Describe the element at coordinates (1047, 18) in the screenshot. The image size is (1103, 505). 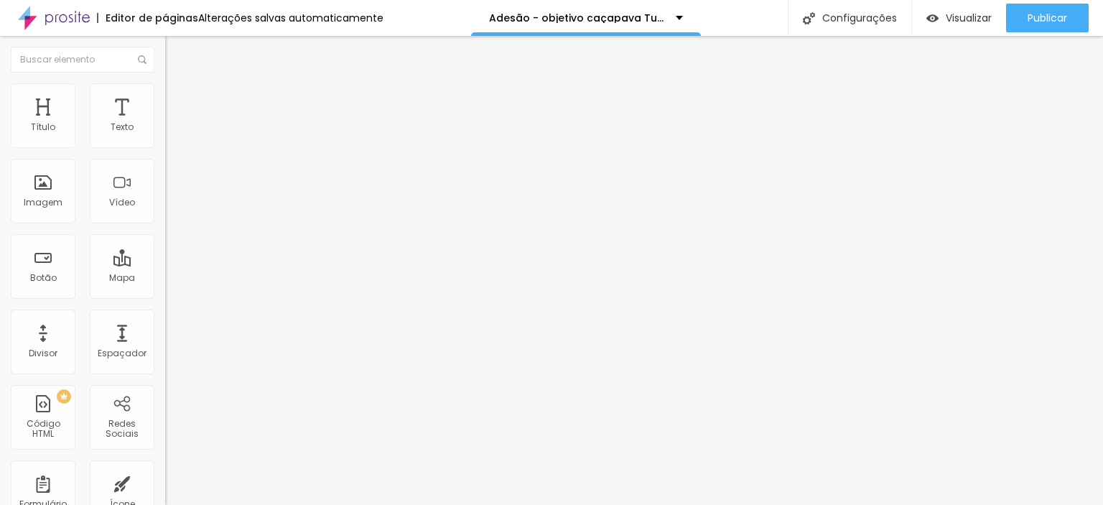
I see `button: Publicar` at that location.